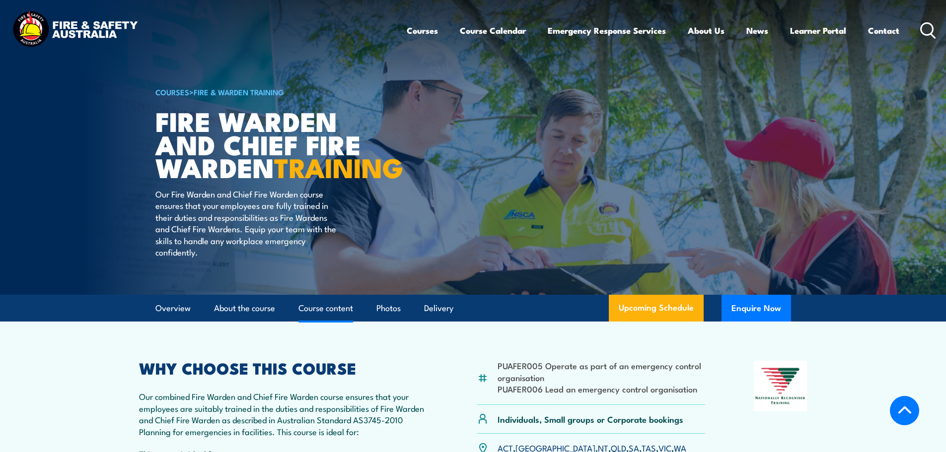 The image size is (946, 452). I want to click on a: About the course, so click(244, 308).